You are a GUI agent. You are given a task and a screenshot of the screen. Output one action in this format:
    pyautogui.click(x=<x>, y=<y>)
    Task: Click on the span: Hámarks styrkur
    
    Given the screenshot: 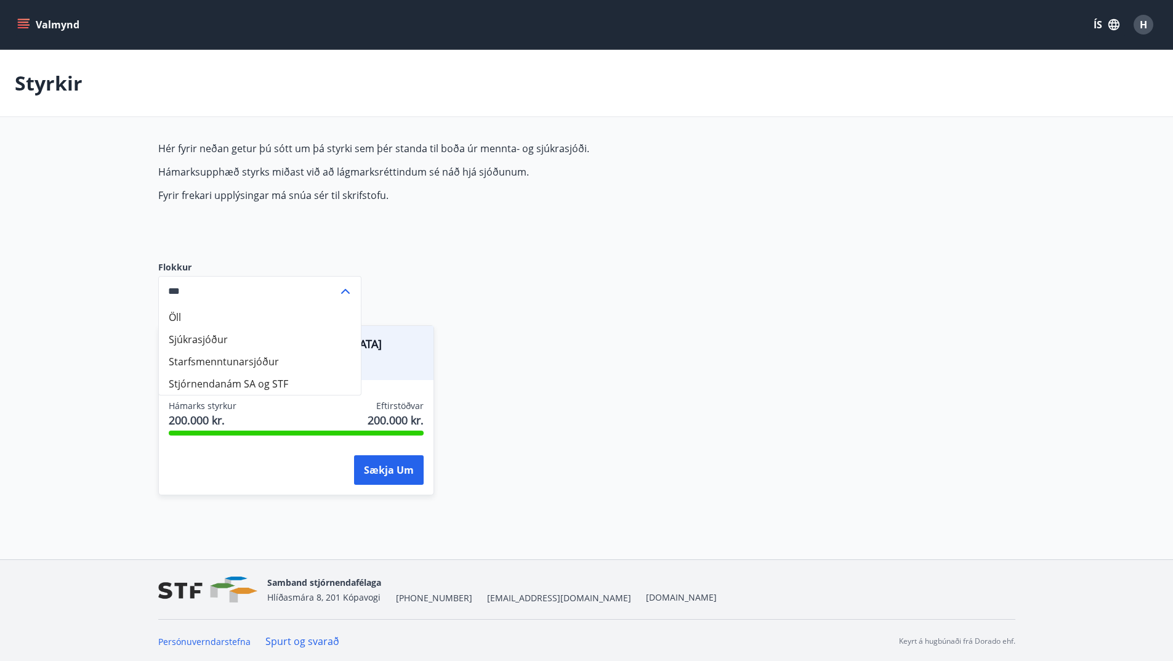 What is the action you would take?
    pyautogui.click(x=203, y=406)
    